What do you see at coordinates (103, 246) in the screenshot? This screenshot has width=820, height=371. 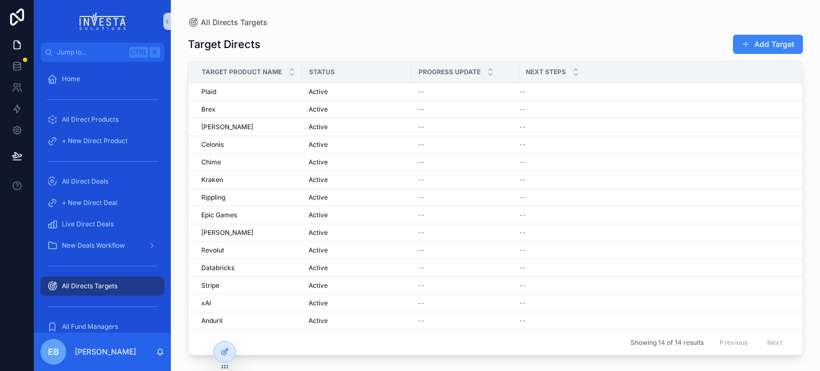 I see `a: New Deals Workflow` at bounding box center [103, 246].